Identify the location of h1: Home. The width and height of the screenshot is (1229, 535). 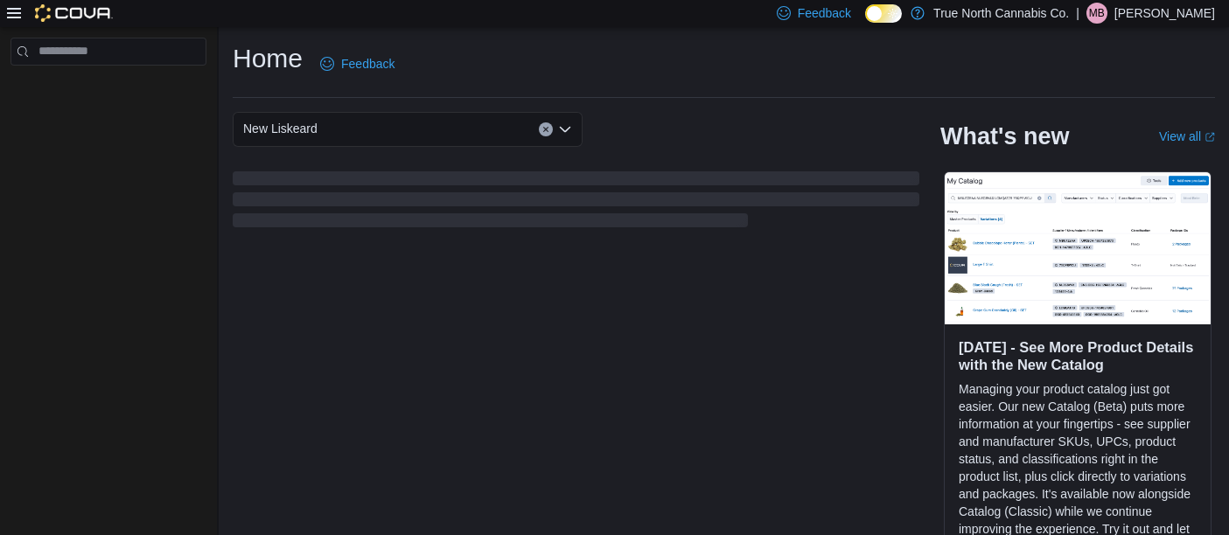
(268, 59).